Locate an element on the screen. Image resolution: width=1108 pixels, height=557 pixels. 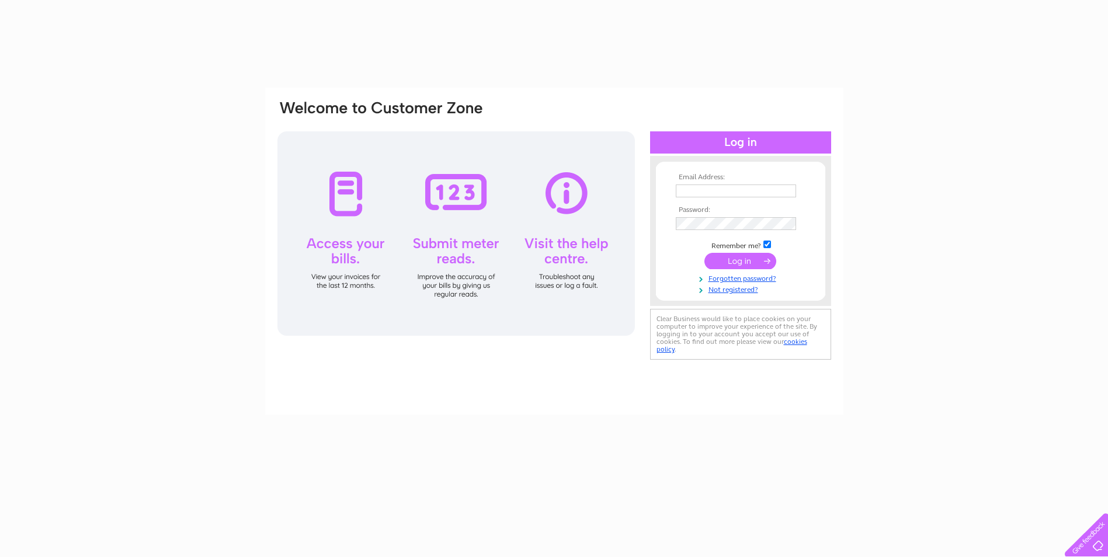
th: Password: is located at coordinates (740, 210).